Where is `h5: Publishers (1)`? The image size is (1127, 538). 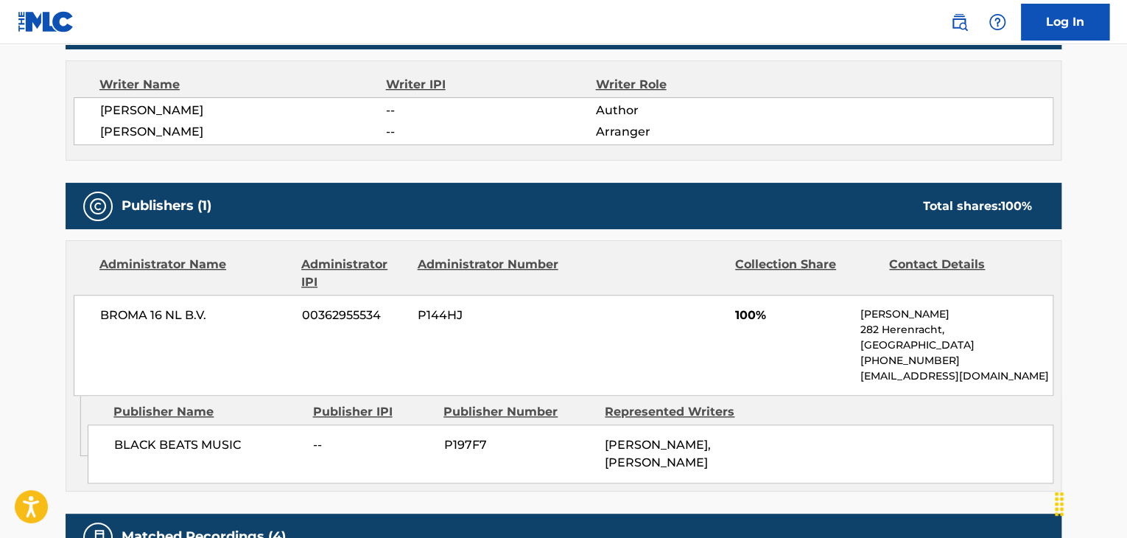 h5: Publishers (1) is located at coordinates (167, 206).